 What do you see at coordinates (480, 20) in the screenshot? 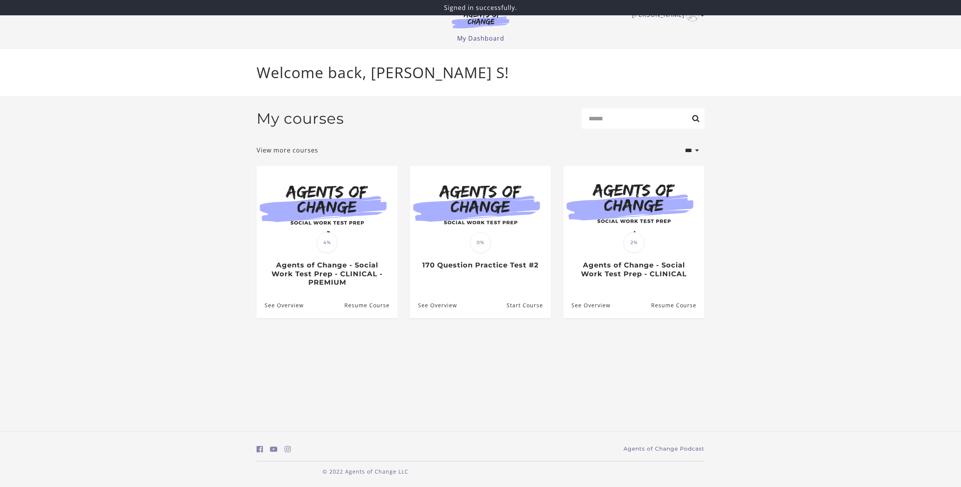
I see `img: Agents of Change Logo` at bounding box center [480, 20].